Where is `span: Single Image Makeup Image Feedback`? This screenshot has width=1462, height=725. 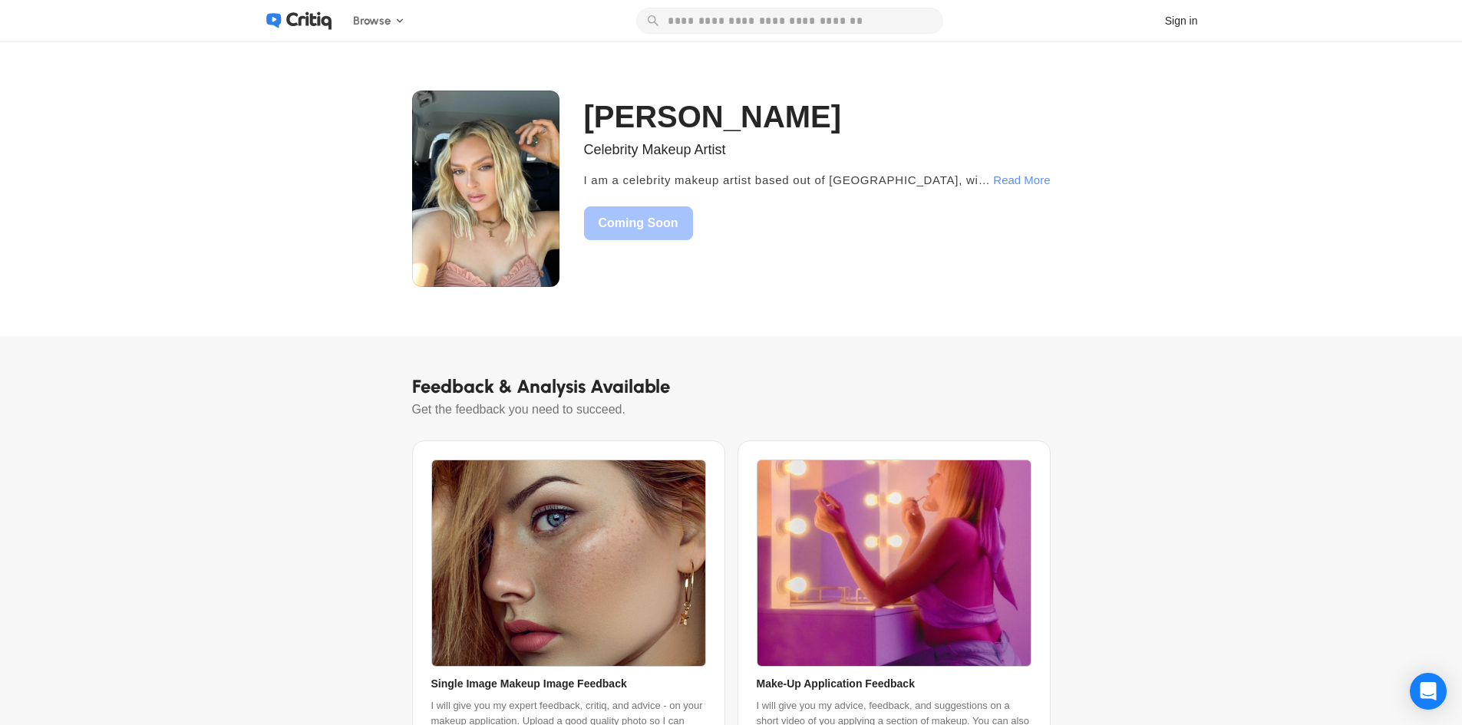
span: Single Image Makeup Image Feedback is located at coordinates (529, 684).